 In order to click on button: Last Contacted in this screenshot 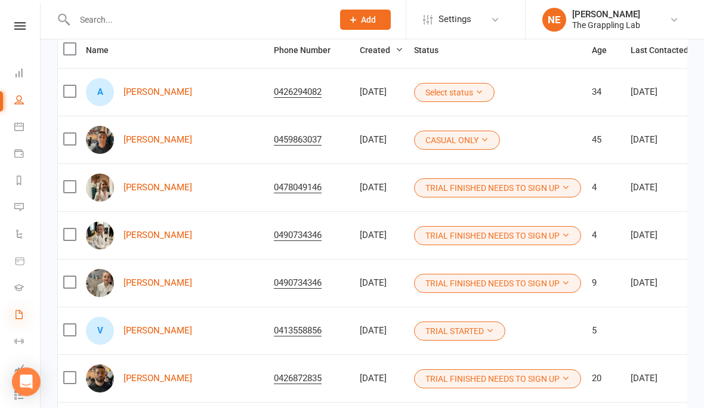, I will do `click(666, 50)`.